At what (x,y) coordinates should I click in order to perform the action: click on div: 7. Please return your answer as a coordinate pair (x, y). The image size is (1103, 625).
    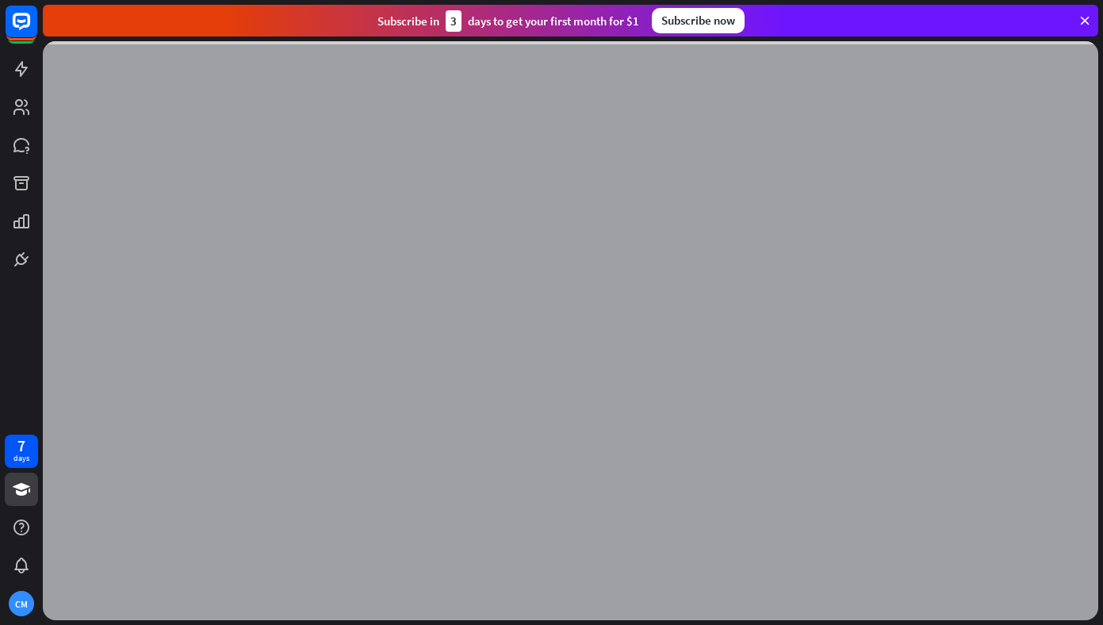
    Looking at the image, I should click on (21, 446).